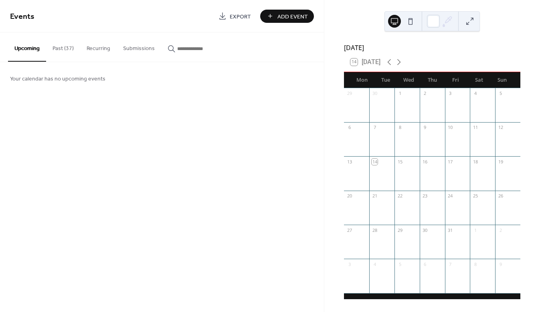 This screenshot has height=312, width=540. Describe the element at coordinates (475, 161) in the screenshot. I see `div: 18` at that location.